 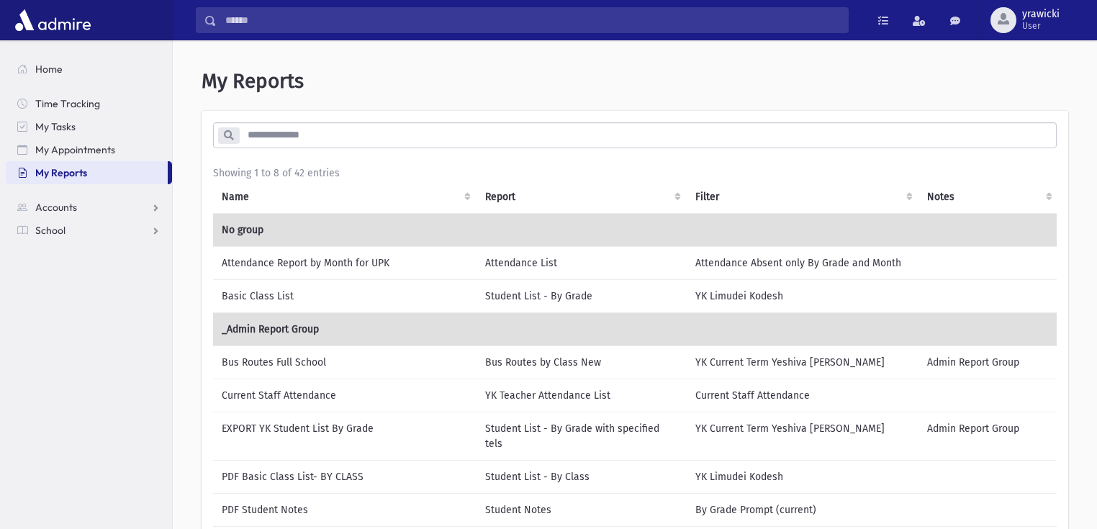 I want to click on td: EXPORT YK Student List By Grade, so click(x=345, y=435).